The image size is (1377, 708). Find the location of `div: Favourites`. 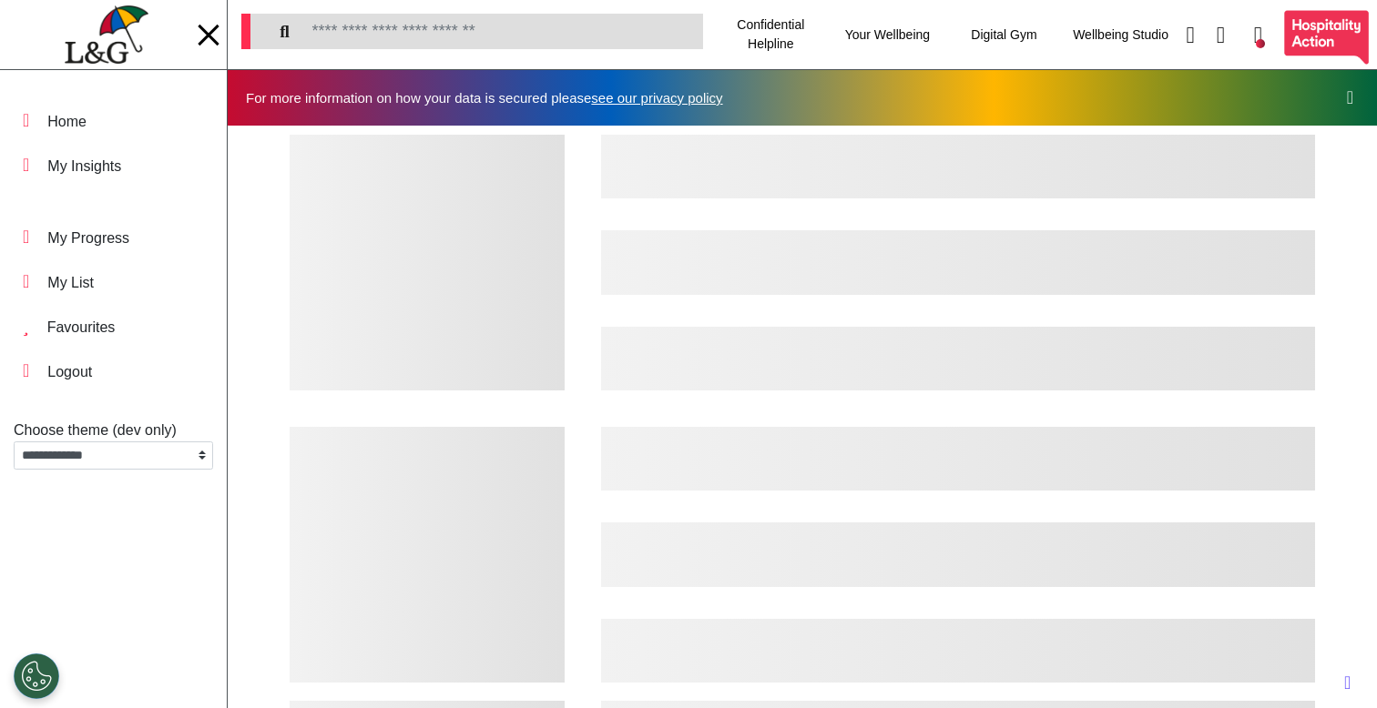

div: Favourites is located at coordinates (81, 328).